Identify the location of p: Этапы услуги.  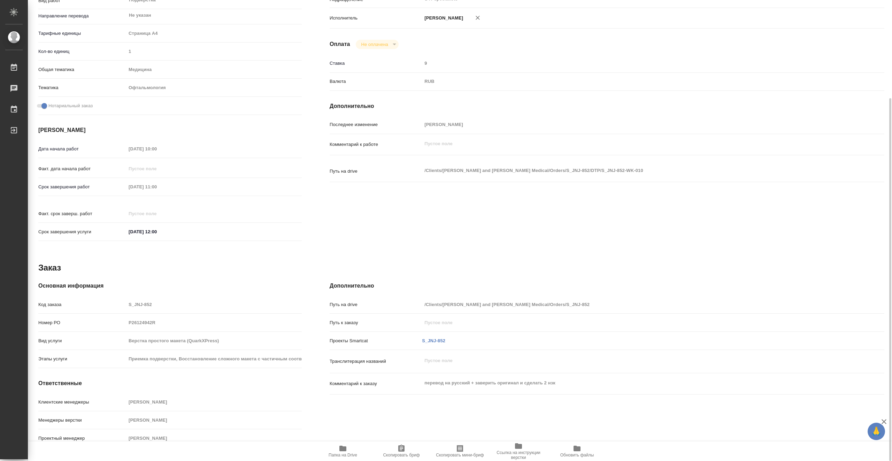
(82, 359).